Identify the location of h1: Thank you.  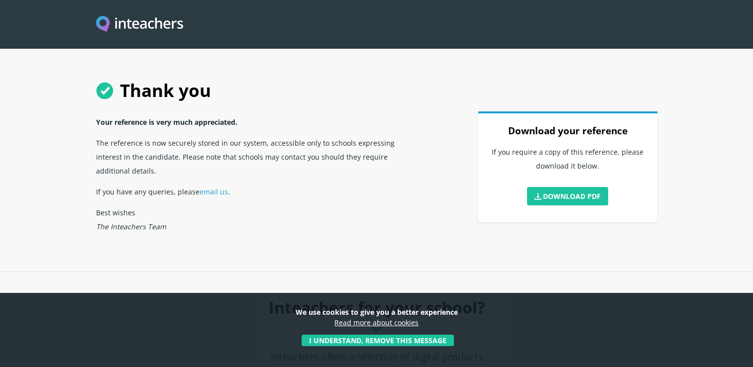
(377, 91).